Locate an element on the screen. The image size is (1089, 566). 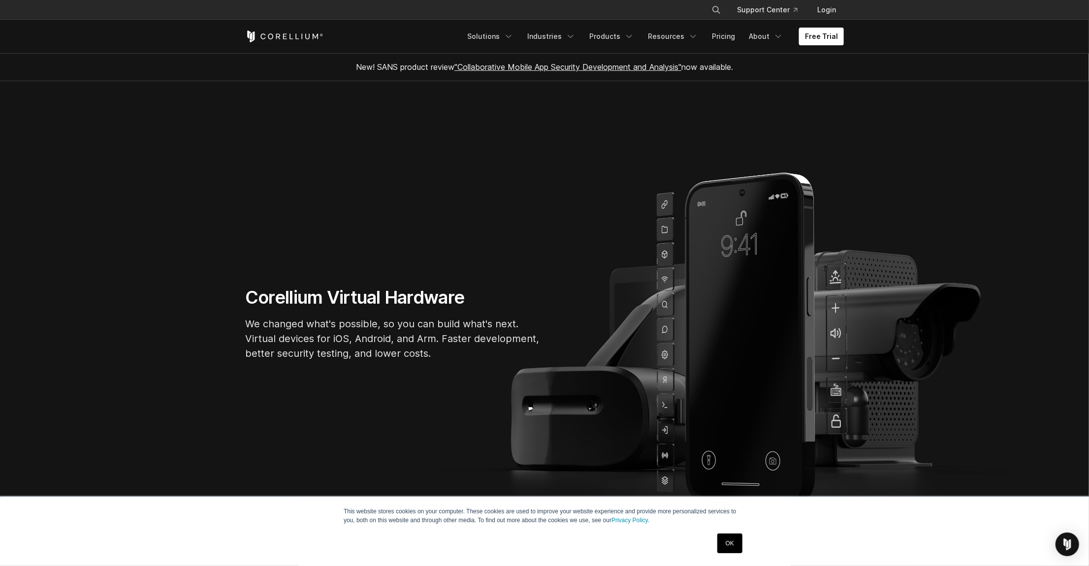
div: Open Intercom Messenger is located at coordinates (1068, 545).